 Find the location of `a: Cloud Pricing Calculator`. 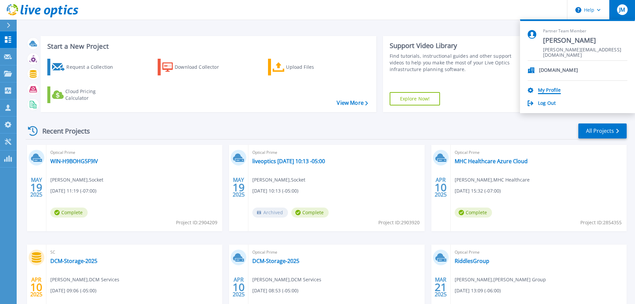

a: Cloud Pricing Calculator is located at coordinates (84, 95).